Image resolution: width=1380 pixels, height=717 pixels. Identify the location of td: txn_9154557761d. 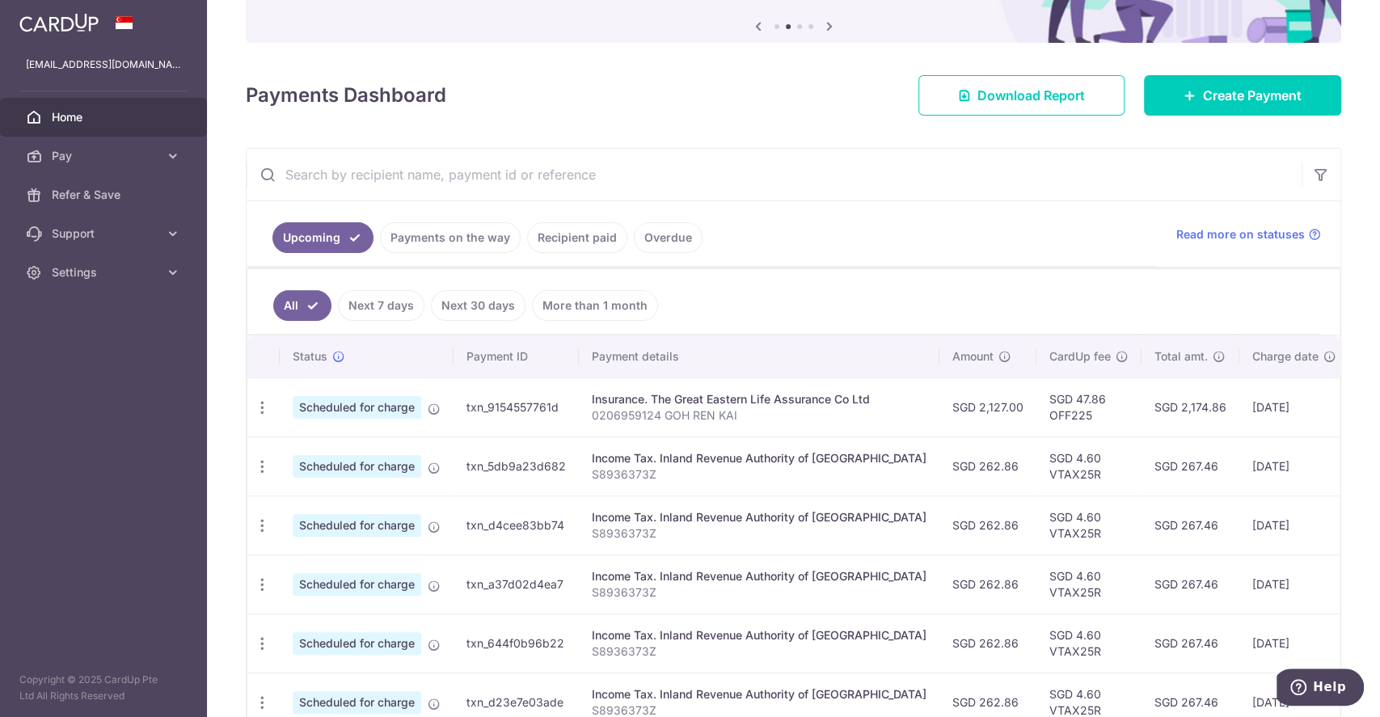
(516, 407).